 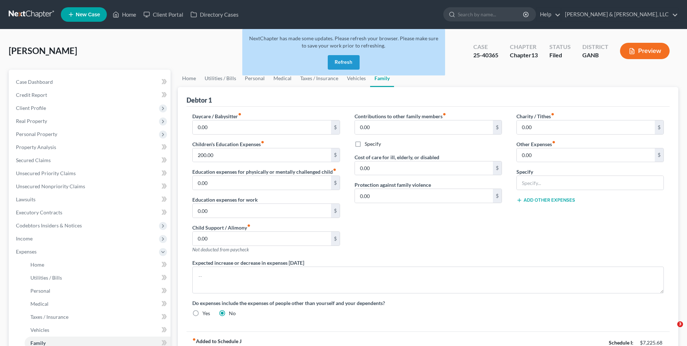 I want to click on label: Contributions to other family members, so click(x=400, y=116).